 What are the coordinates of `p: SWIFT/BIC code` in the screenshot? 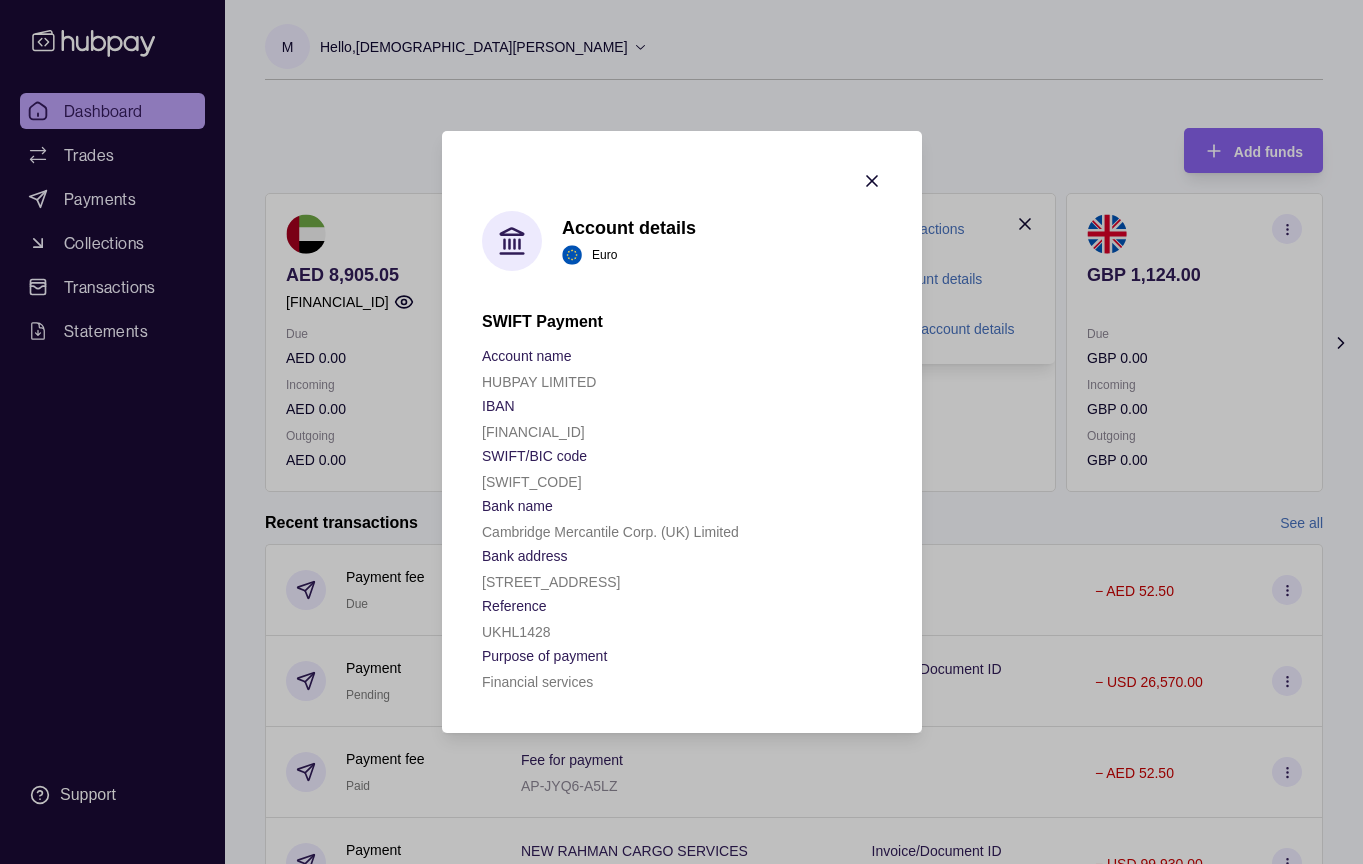 It's located at (534, 456).